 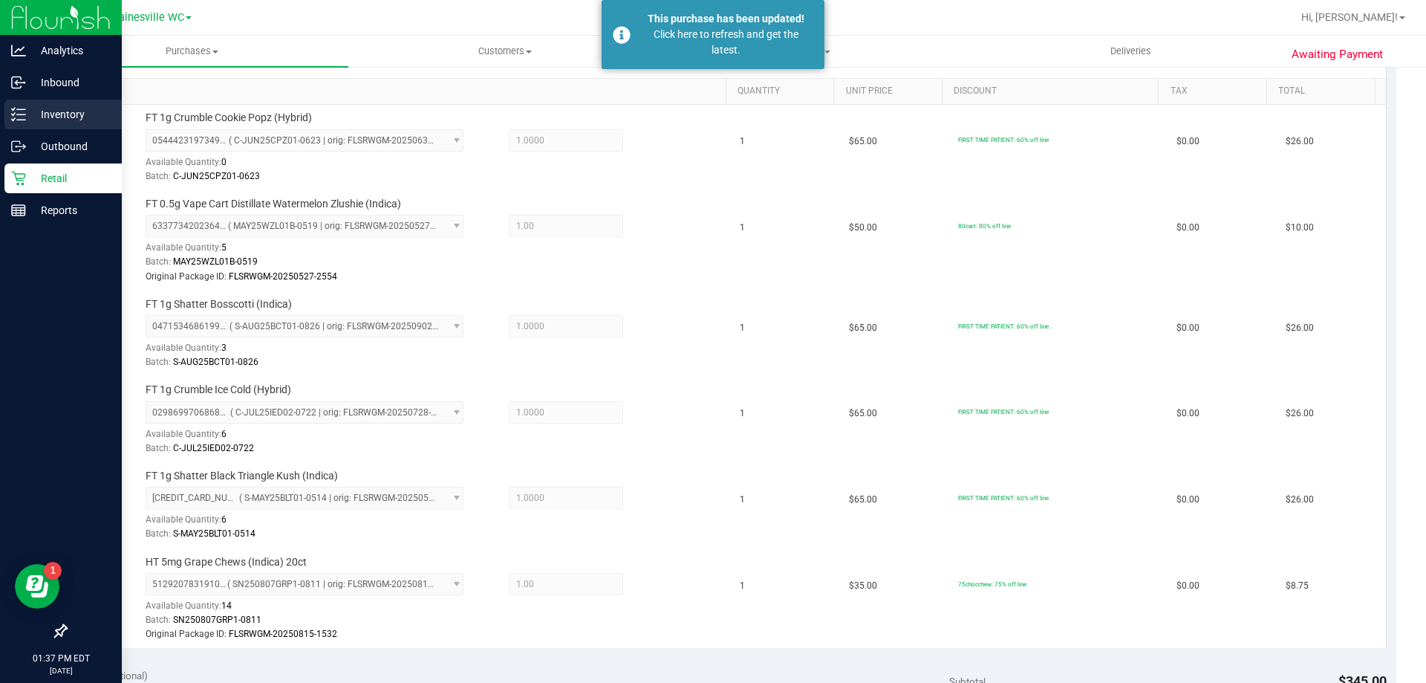 I want to click on span: MAY25WZL01B-0519, so click(x=215, y=261).